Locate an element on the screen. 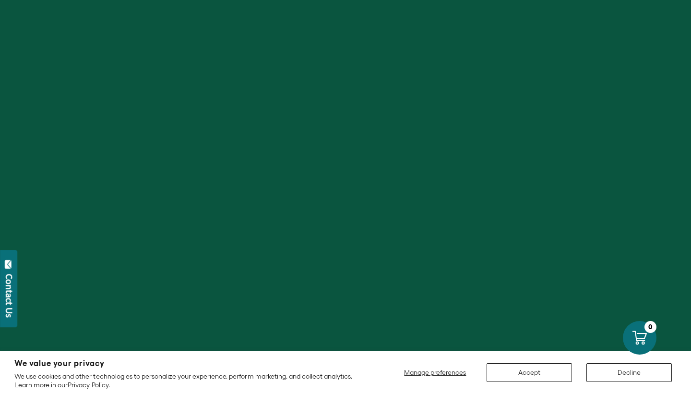 This screenshot has height=394, width=691. a: Privacy Policy. is located at coordinates (88, 385).